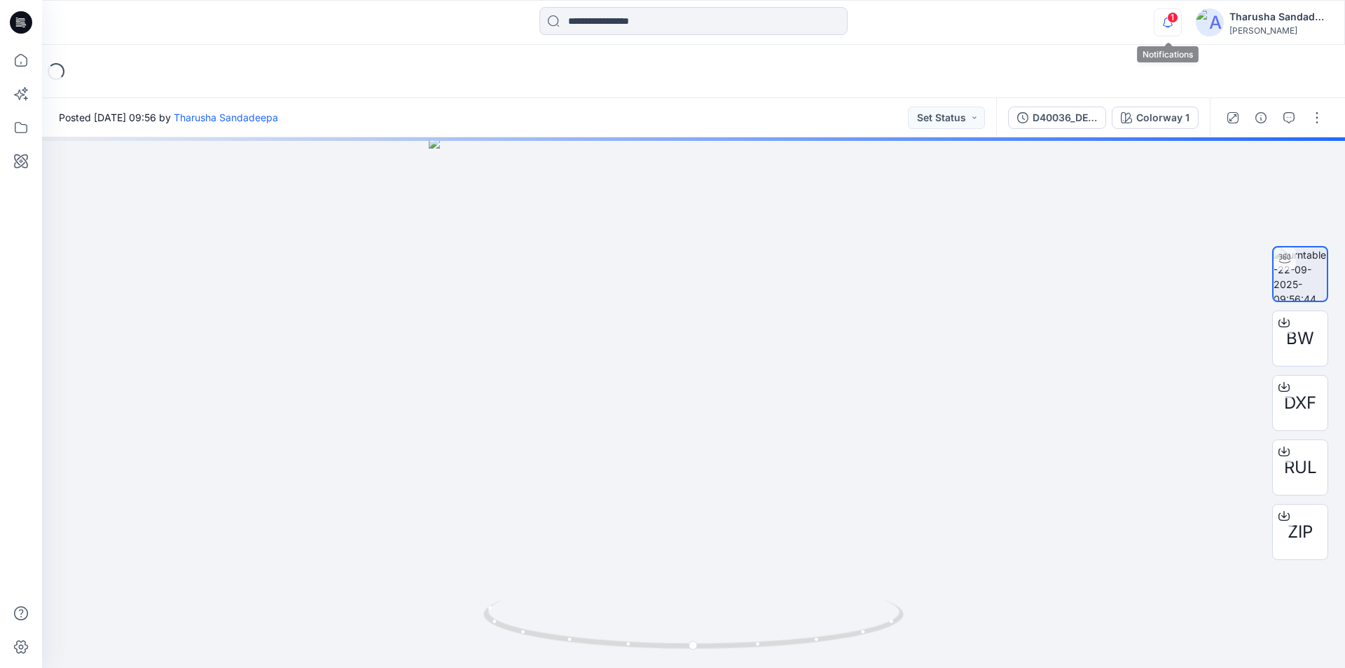 The width and height of the screenshot is (1345, 668). What do you see at coordinates (1065, 118) in the screenshot?
I see `div: D40036_DEVELOPMENT` at bounding box center [1065, 118].